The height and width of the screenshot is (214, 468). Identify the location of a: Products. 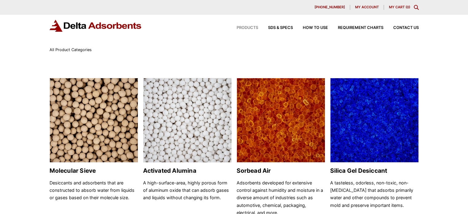
(242, 28).